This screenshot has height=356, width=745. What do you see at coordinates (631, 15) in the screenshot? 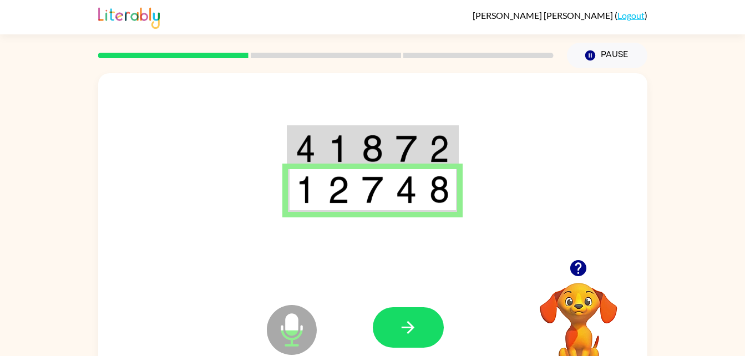
I see `a: Logout` at bounding box center [631, 15].